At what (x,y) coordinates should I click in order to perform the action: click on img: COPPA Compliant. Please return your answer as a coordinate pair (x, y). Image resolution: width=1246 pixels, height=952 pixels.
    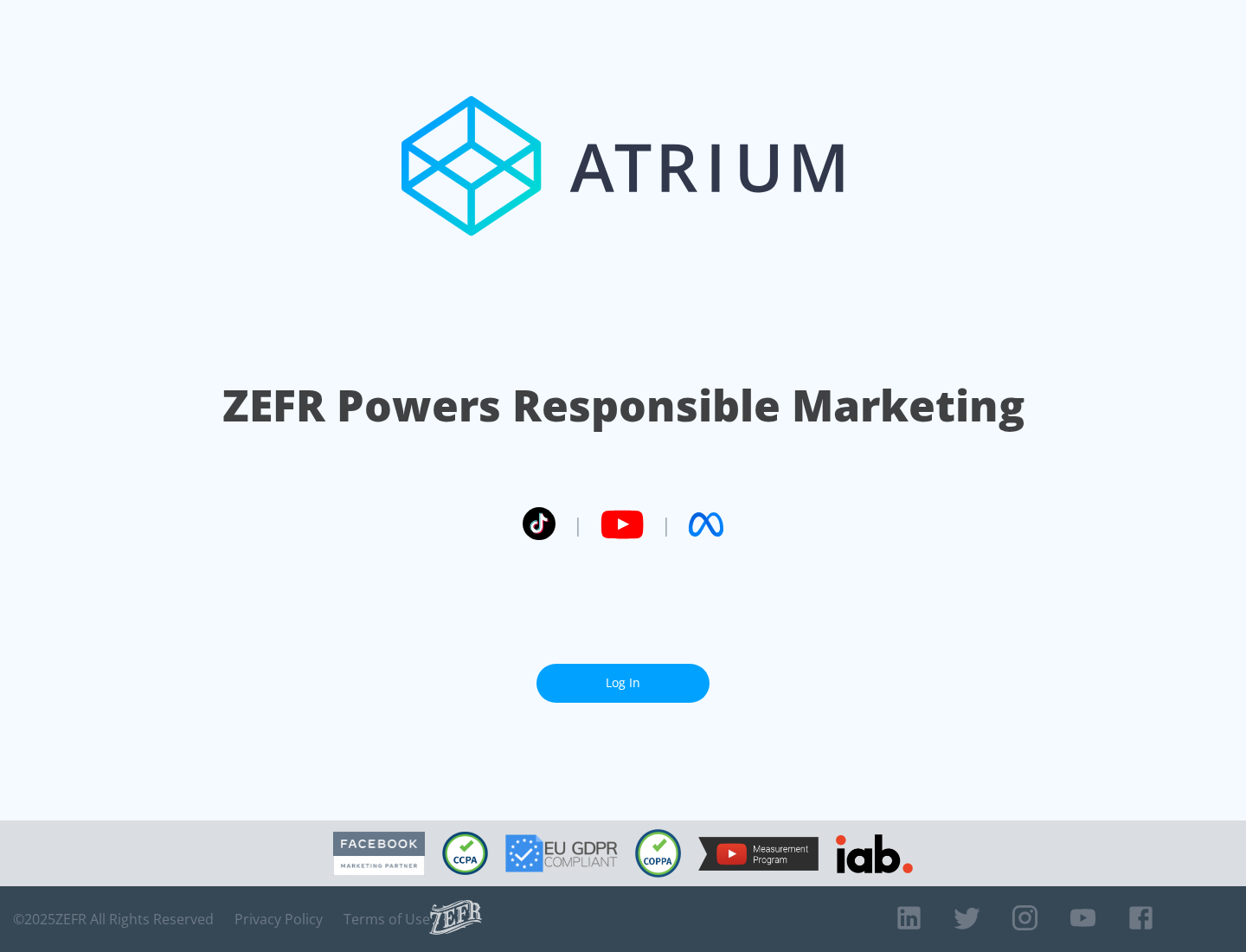
    Looking at the image, I should click on (658, 853).